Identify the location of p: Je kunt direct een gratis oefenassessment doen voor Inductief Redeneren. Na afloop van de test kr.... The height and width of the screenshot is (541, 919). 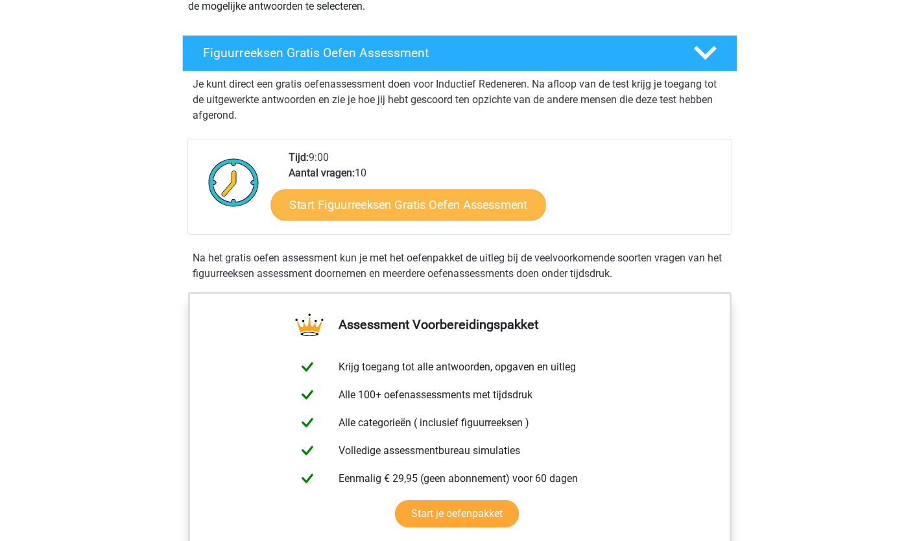
(460, 100).